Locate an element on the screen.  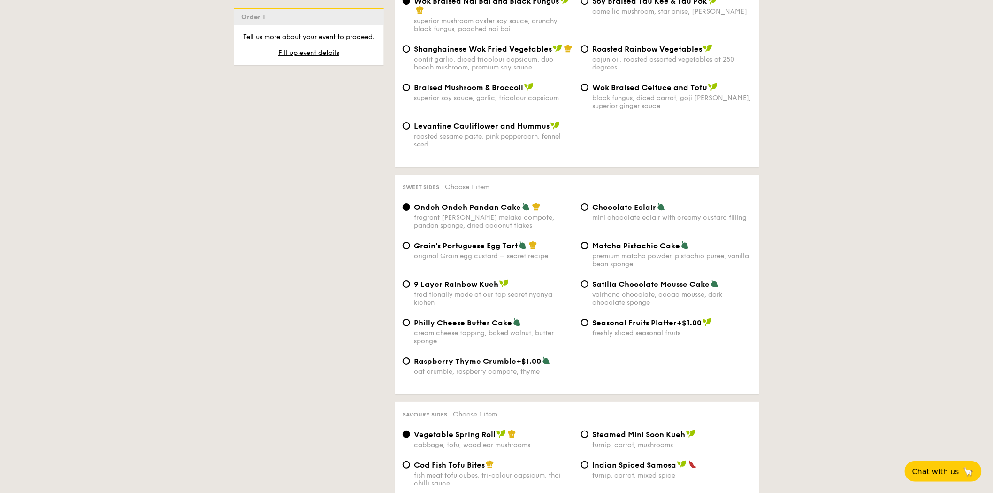
button: Chat with us🦙 is located at coordinates (944, 471).